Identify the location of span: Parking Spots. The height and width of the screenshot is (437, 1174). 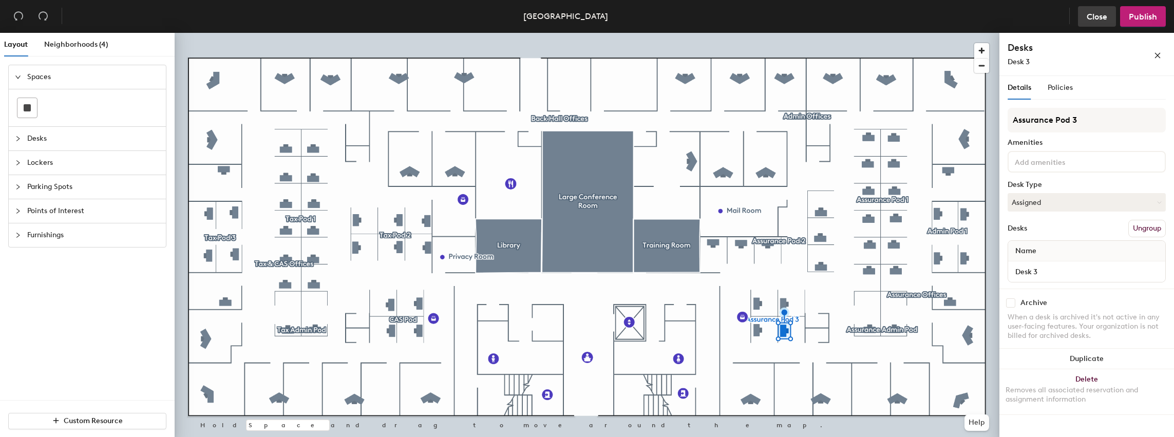
(93, 187).